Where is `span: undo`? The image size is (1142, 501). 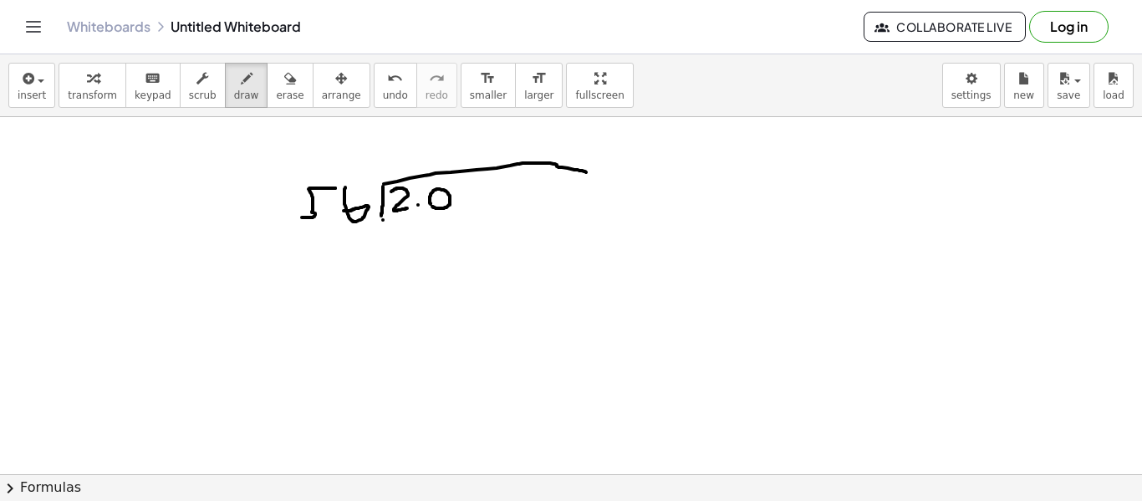 span: undo is located at coordinates (396, 95).